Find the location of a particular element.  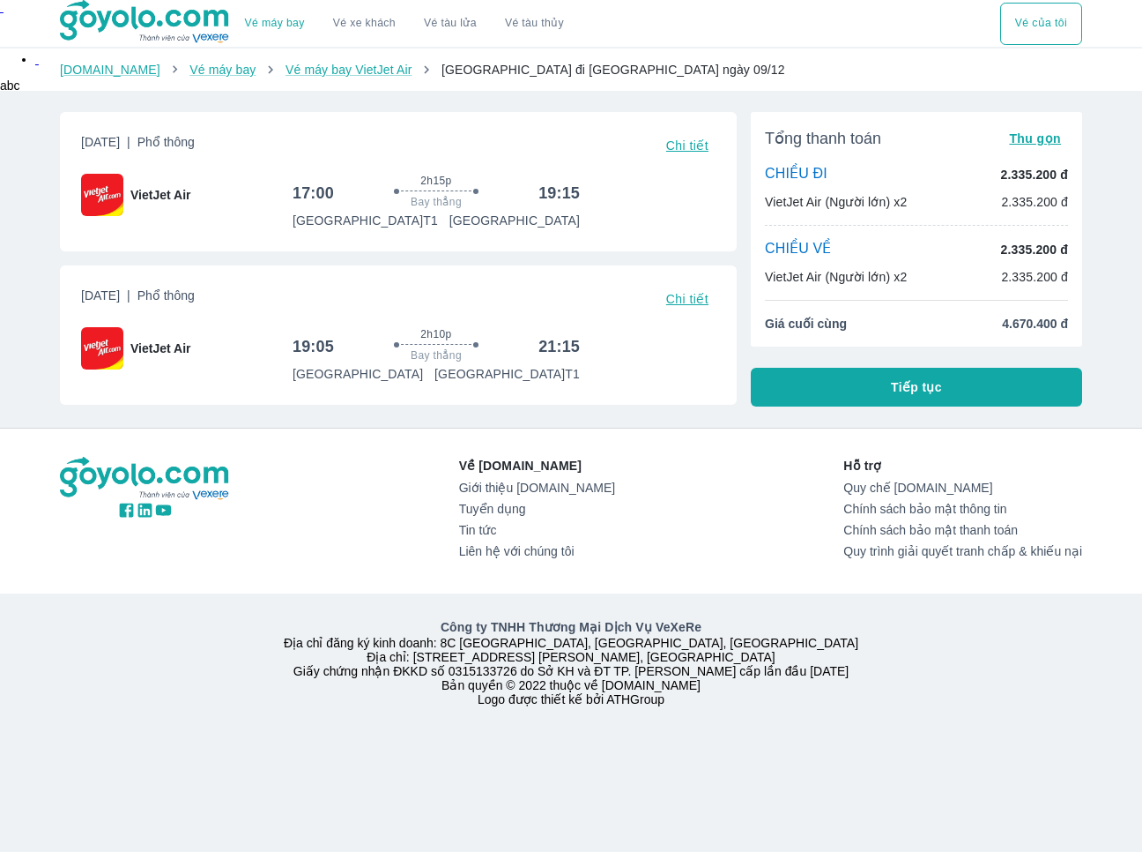

span: Tiếp tục is located at coordinates (917, 387).